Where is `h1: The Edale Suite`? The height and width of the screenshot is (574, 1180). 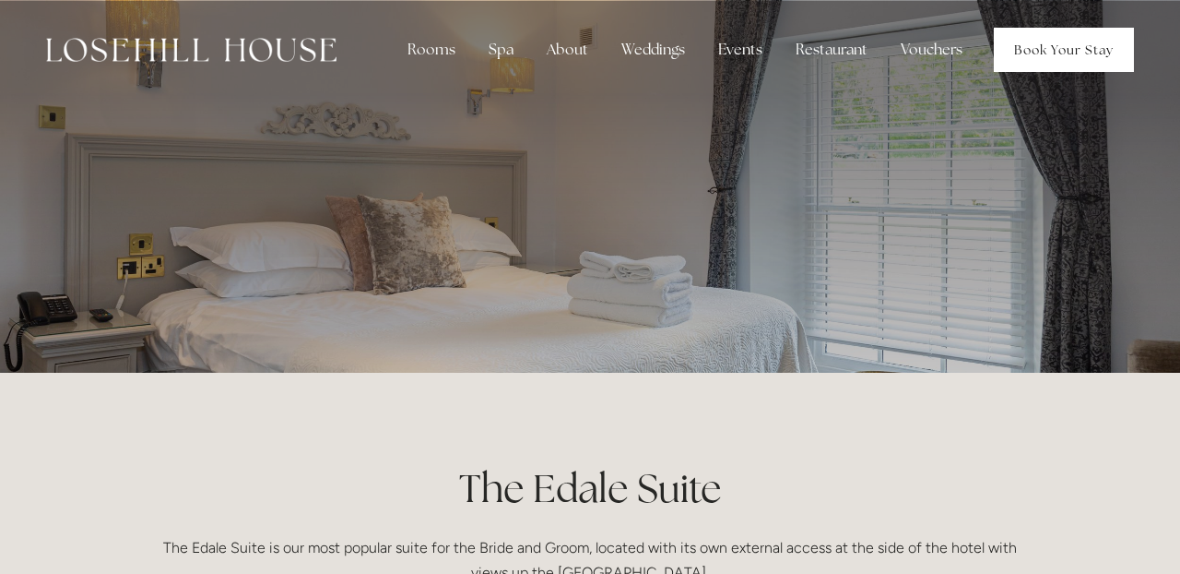
h1: The Edale Suite is located at coordinates (590, 488).